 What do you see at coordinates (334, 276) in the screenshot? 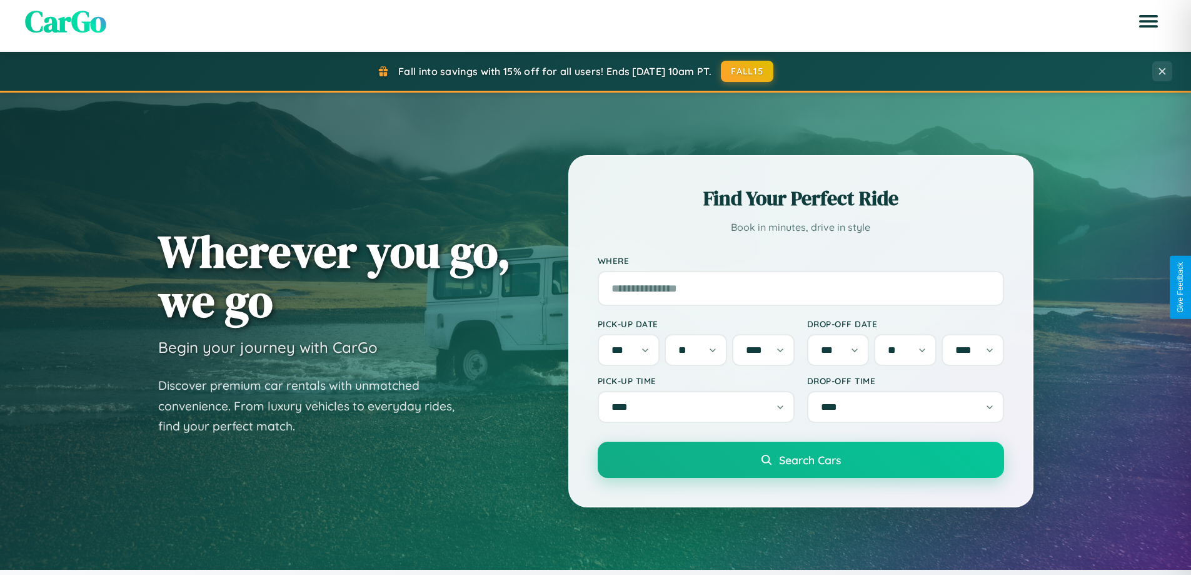
I see `h1: Wherever you go, we go` at bounding box center [334, 276].